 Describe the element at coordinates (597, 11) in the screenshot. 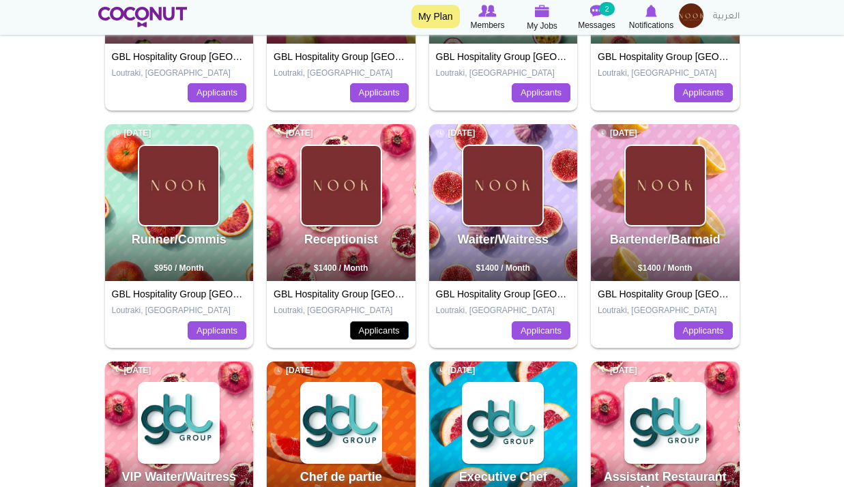

I see `img: Messages` at that location.